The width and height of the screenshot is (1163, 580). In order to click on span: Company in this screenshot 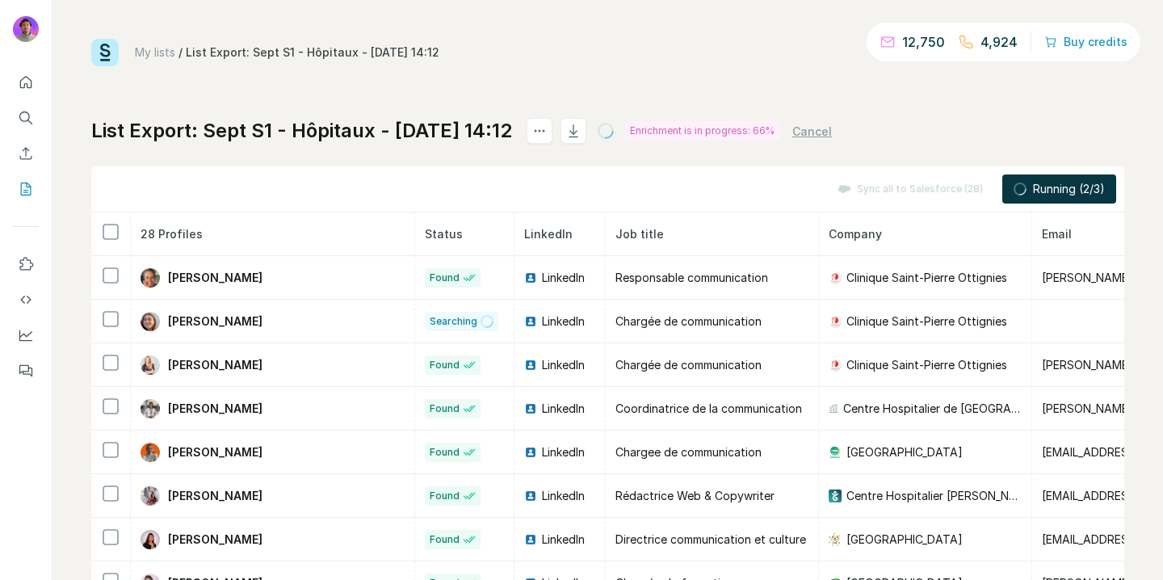, I will do `click(855, 233)`.